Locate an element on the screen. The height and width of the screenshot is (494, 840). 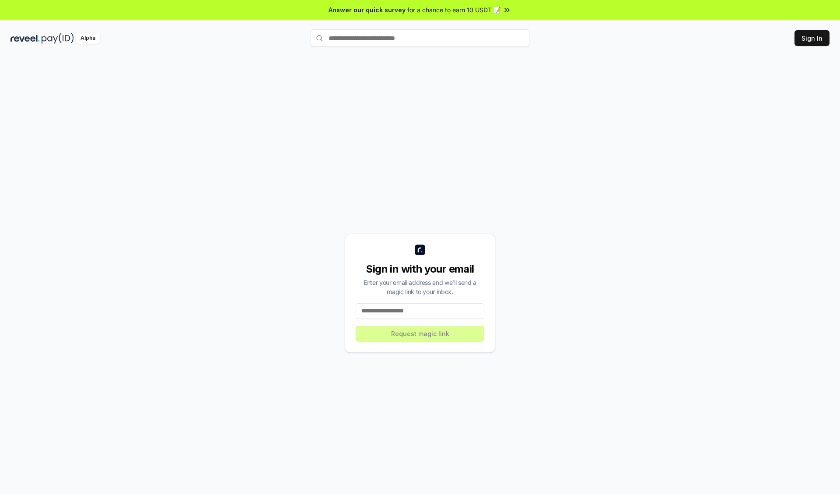
img: reveel_dark is located at coordinates (25, 38).